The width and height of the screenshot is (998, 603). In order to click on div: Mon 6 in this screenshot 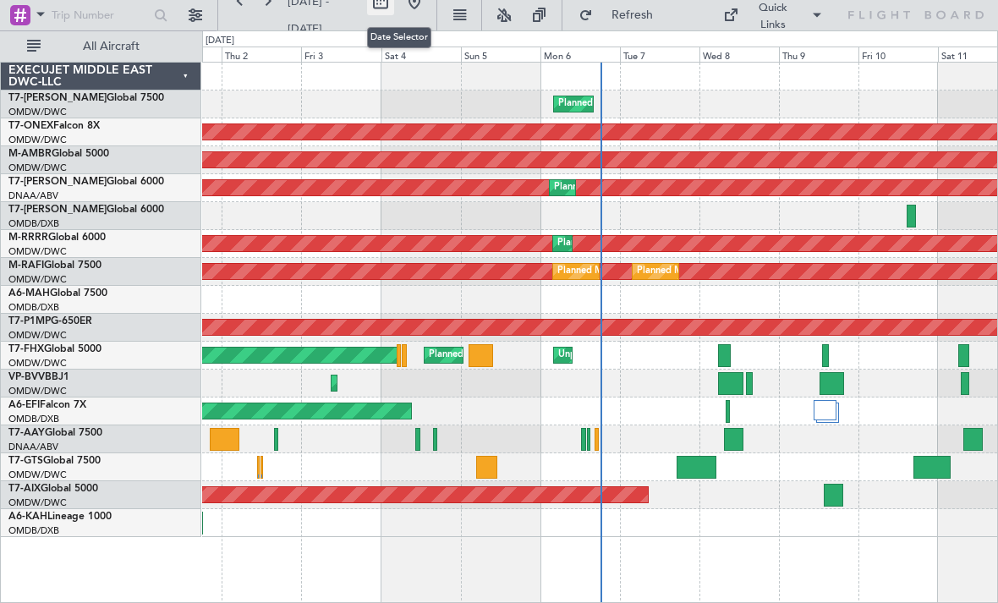, I will do `click(580, 54)`.